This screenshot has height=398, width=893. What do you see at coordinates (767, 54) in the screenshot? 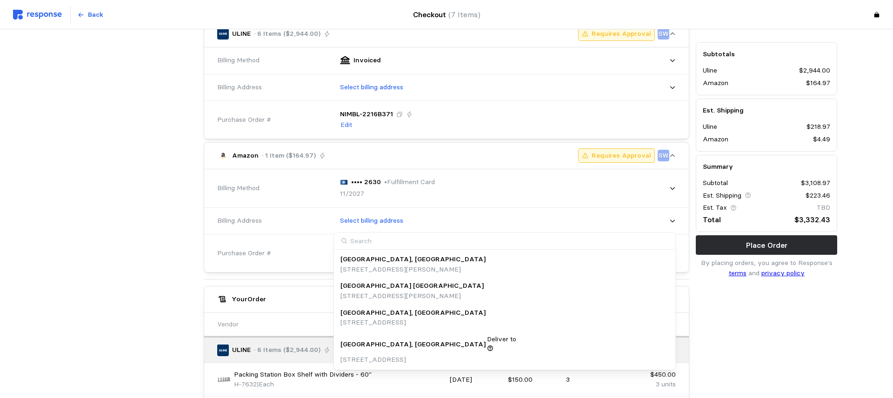
I see `h5: Subtotals` at bounding box center [767, 54].